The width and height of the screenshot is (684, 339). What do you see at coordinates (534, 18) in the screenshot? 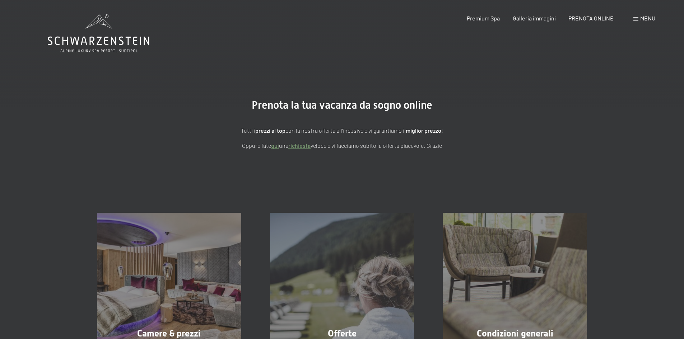
I see `span: Galleria immagini` at bounding box center [534, 18].